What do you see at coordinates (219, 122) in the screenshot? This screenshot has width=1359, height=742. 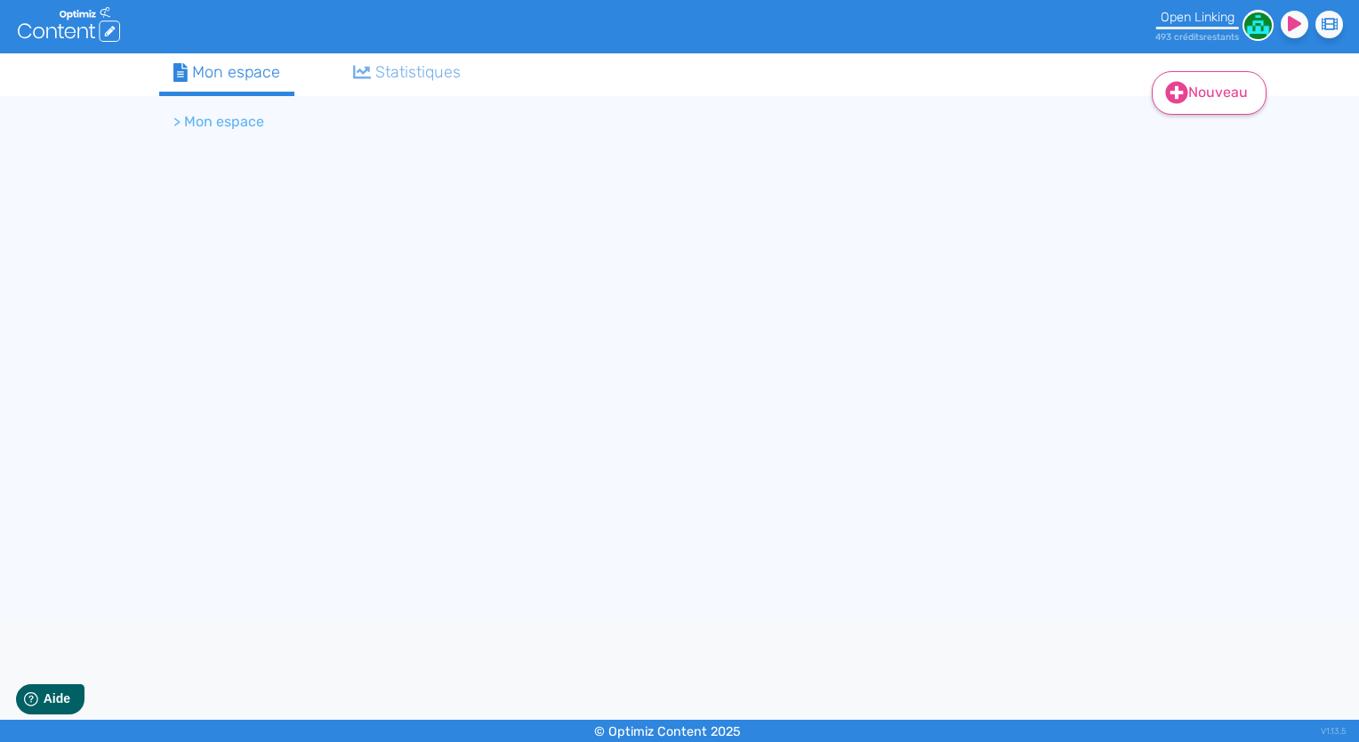 I see `li: > Mon espace` at bounding box center [219, 122].